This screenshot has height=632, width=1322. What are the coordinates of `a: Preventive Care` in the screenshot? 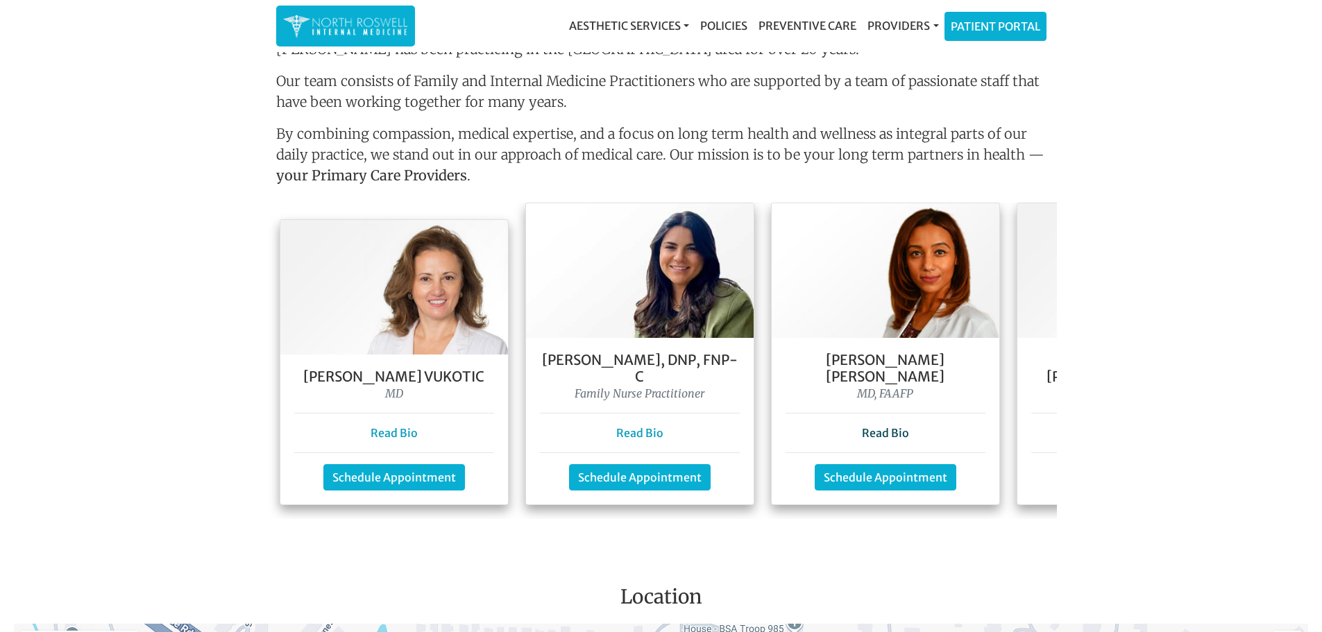 It's located at (807, 26).